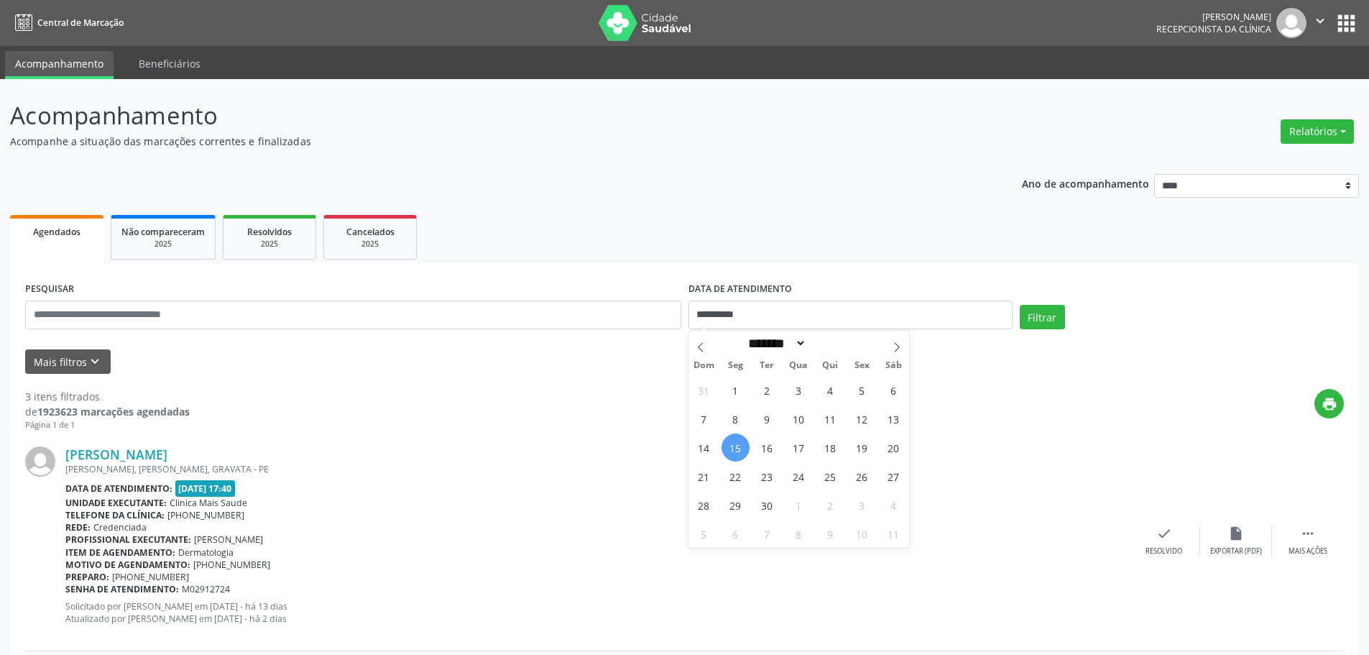 The height and width of the screenshot is (655, 1369). What do you see at coordinates (1346, 23) in the screenshot?
I see `button: apps` at bounding box center [1346, 23].